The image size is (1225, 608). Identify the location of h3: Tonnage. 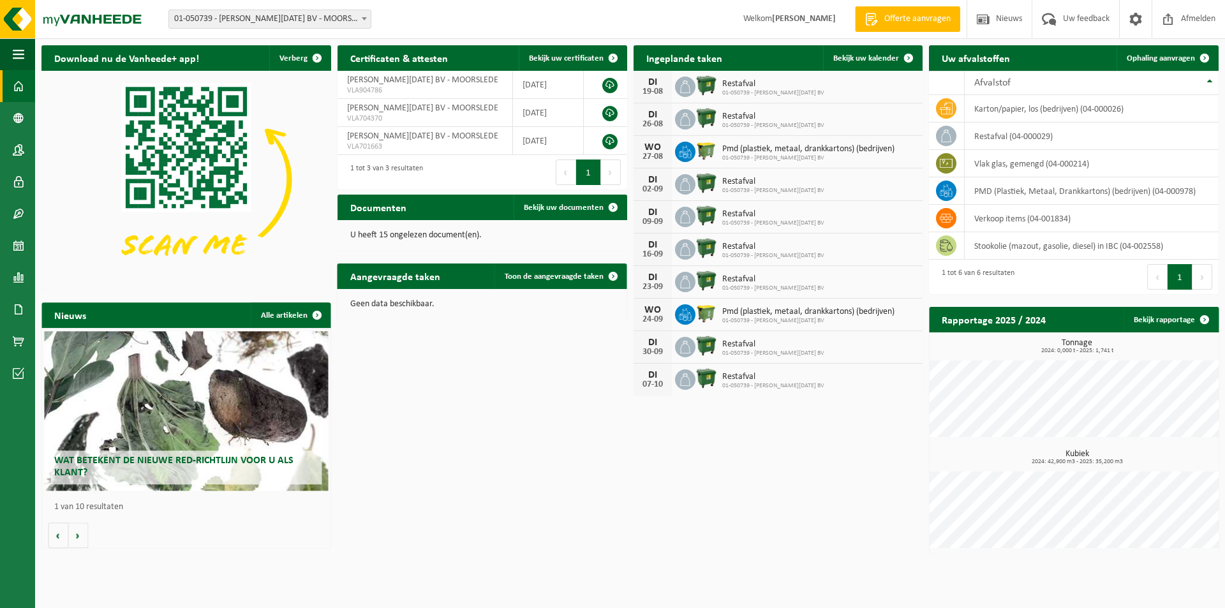
(1077, 346).